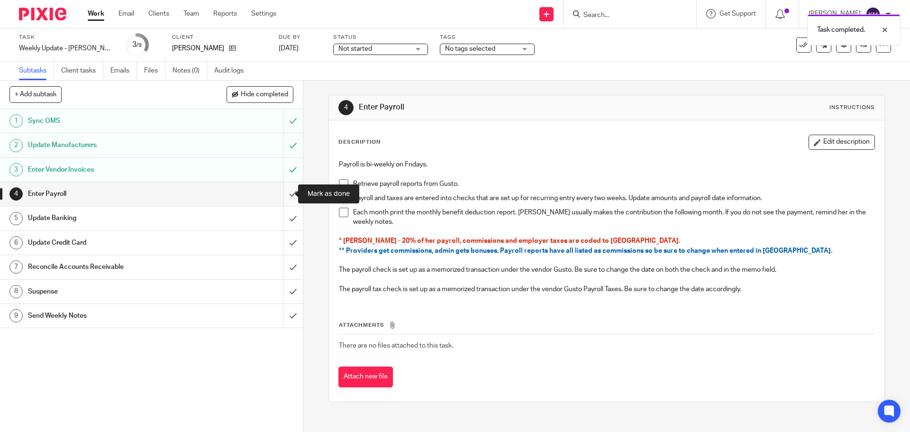 The height and width of the screenshot is (432, 910). I want to click on div: 5, so click(16, 218).